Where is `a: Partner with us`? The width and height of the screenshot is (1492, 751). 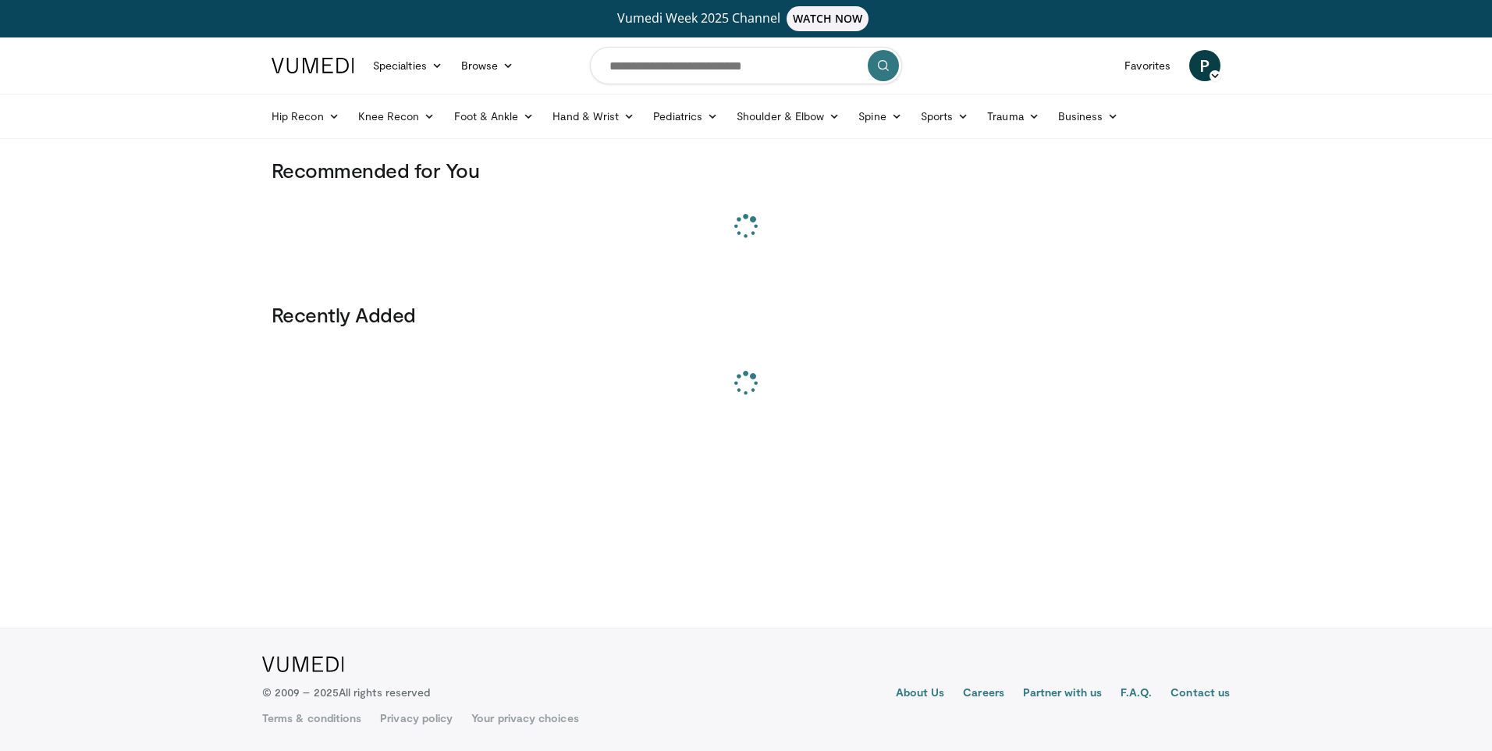
a: Partner with us is located at coordinates (1062, 694).